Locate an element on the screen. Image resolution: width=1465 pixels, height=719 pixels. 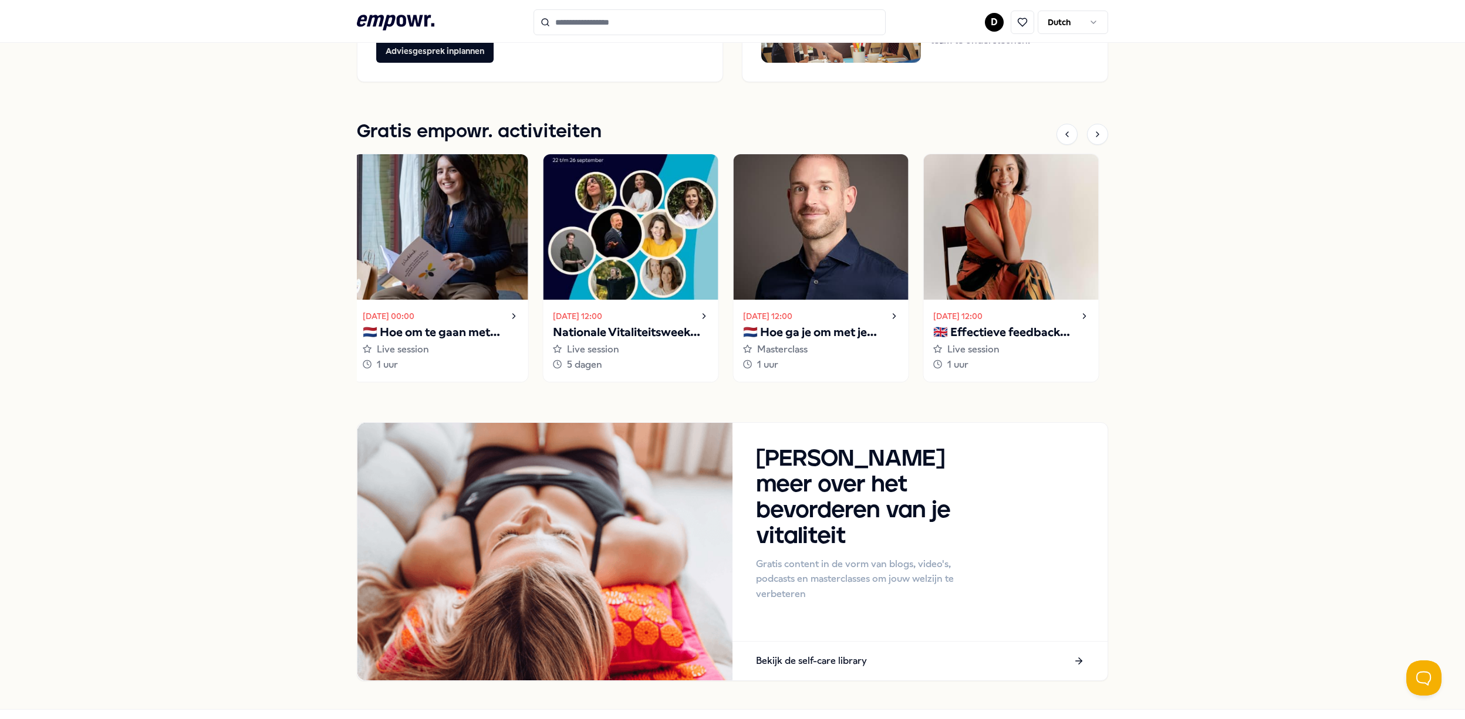
button: D is located at coordinates (994, 22).